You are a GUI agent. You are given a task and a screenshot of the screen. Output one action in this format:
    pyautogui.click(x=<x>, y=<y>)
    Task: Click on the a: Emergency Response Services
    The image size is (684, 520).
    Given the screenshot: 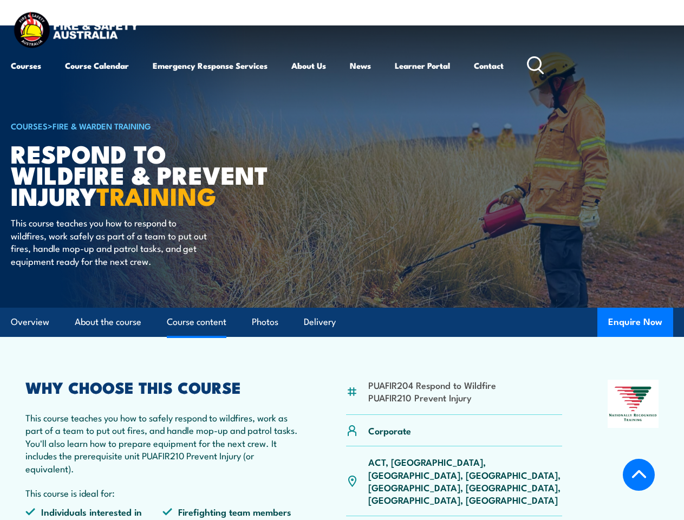 What is the action you would take?
    pyautogui.click(x=210, y=65)
    